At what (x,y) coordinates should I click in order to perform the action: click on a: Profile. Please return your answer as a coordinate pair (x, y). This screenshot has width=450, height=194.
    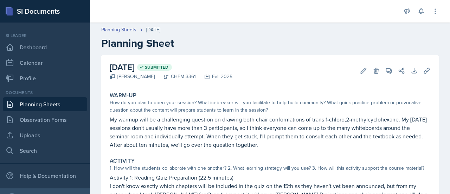
    Looking at the image, I should click on (45, 78).